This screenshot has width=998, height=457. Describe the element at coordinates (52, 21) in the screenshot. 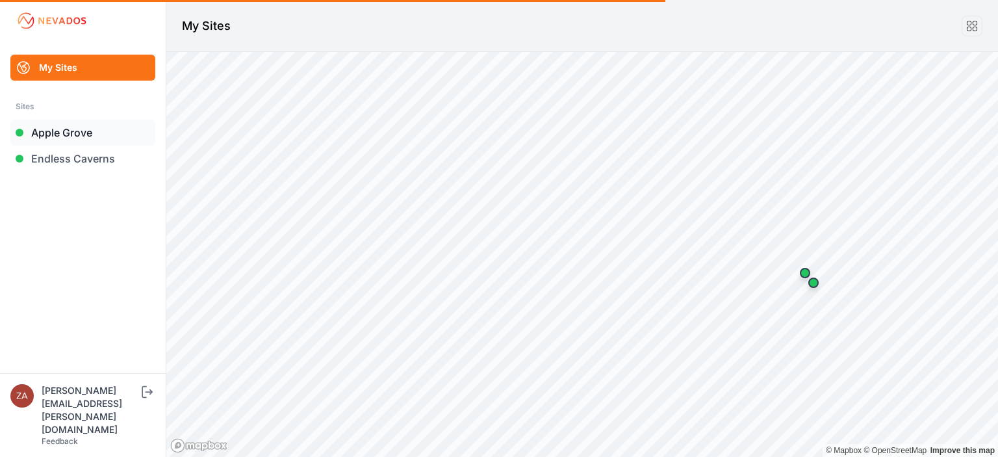

I see `img: Nevados` at that location.